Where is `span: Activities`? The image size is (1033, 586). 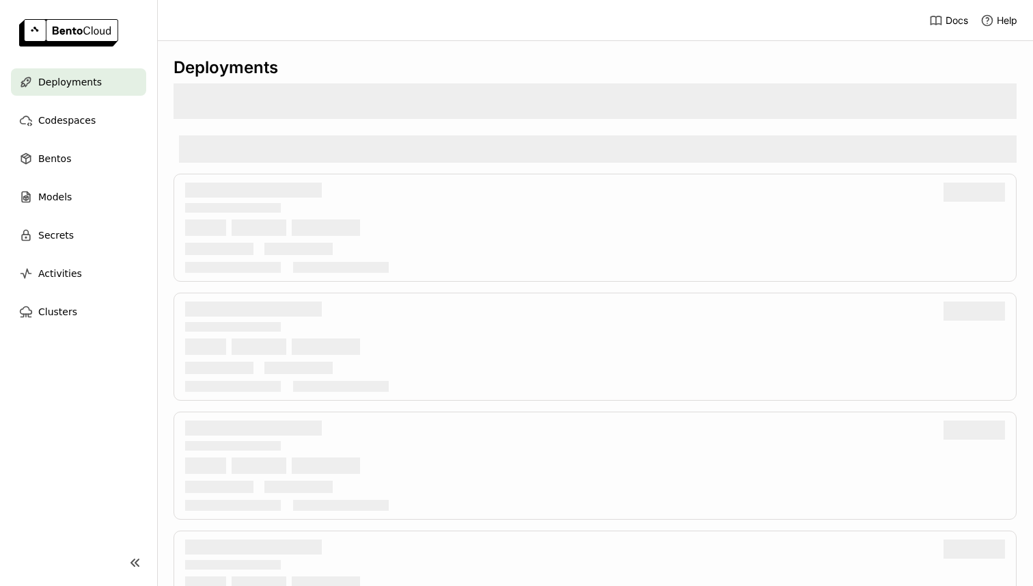 span: Activities is located at coordinates (60, 273).